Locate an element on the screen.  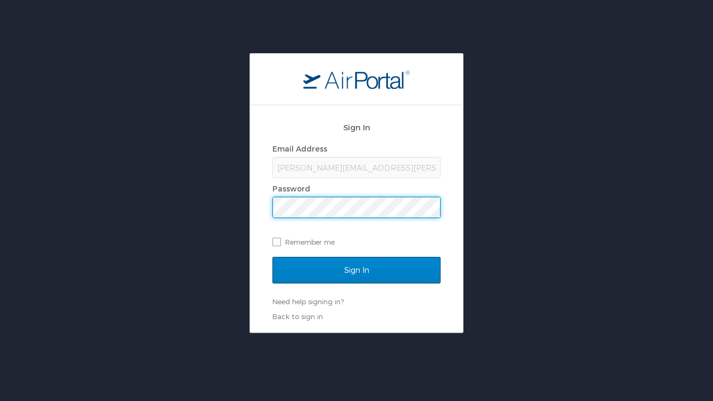
a: Need help signing in? is located at coordinates (308, 302).